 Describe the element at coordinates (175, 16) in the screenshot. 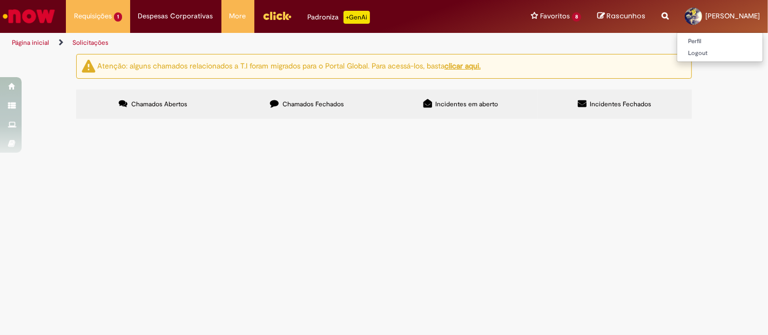

I see `span: Despesas Corporativas` at that location.